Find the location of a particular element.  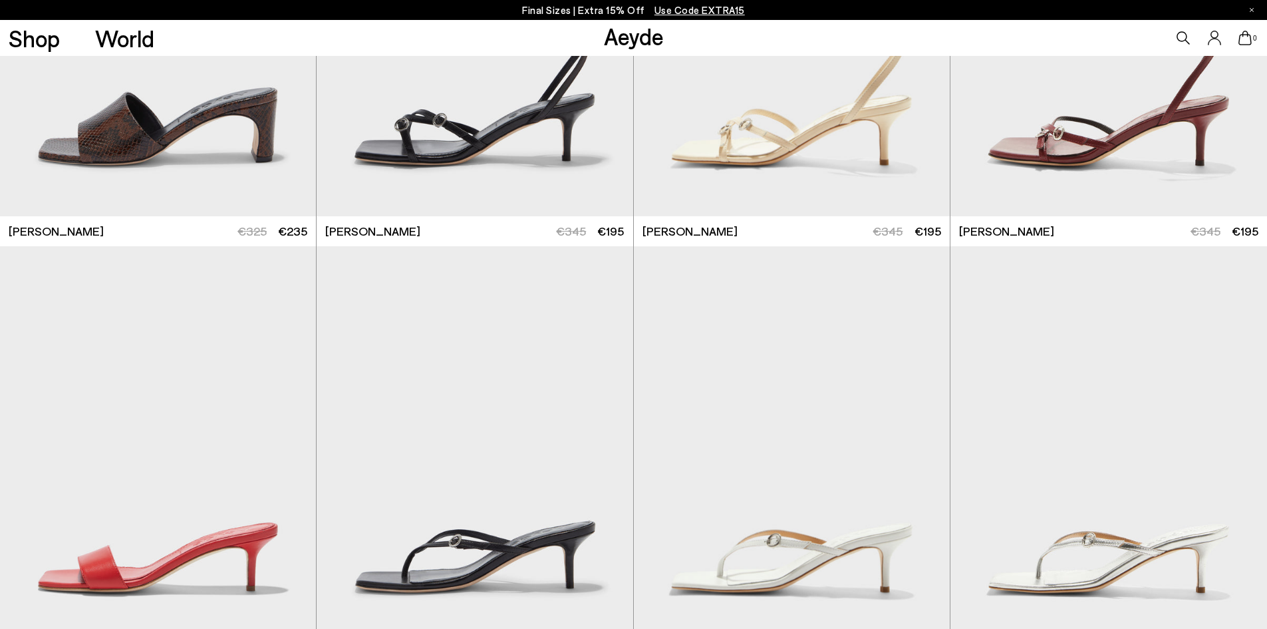

a: World is located at coordinates (124, 38).